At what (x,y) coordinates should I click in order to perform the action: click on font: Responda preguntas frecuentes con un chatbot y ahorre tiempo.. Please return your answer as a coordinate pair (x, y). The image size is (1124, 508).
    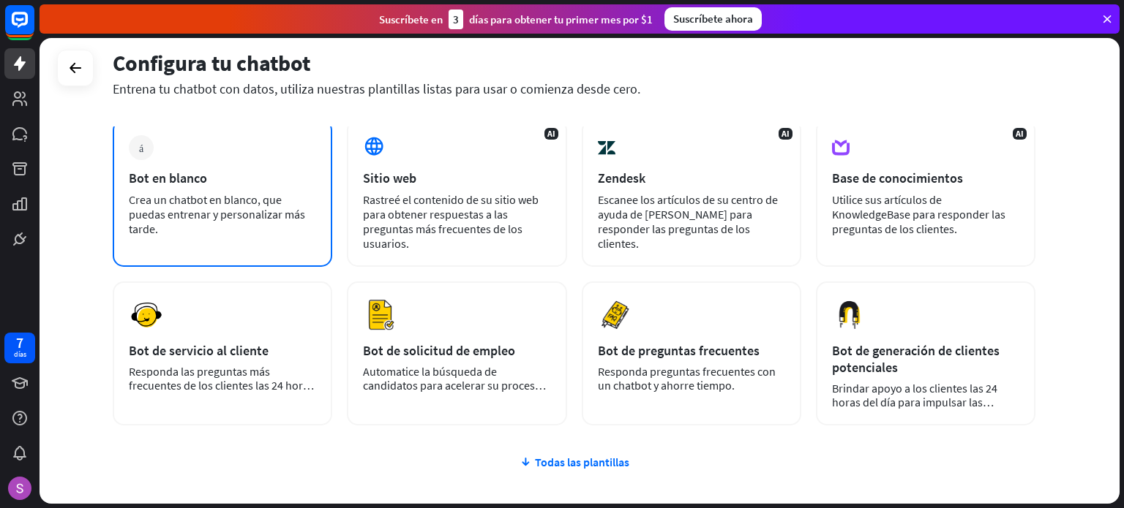
    Looking at the image, I should click on (686, 378).